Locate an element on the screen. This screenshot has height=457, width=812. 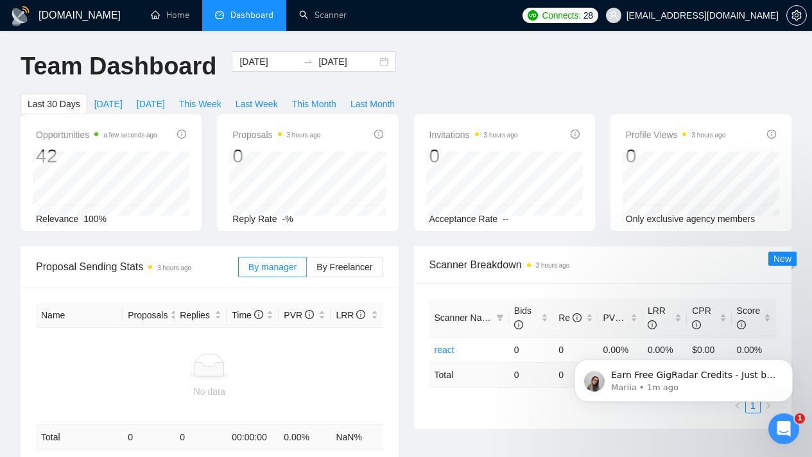
span: Scanner Breakdown is located at coordinates (603, 264).